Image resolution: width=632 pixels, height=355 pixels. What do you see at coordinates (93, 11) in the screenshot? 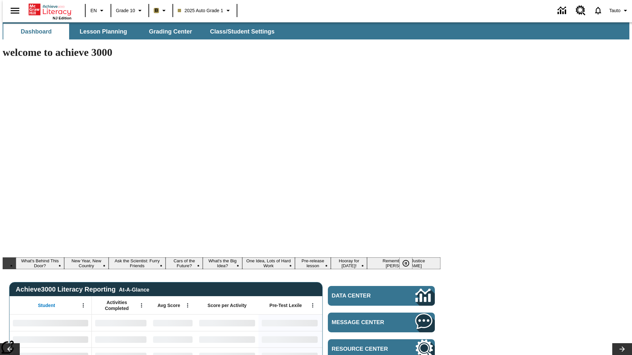
I see `span: EN` at bounding box center [93, 11].